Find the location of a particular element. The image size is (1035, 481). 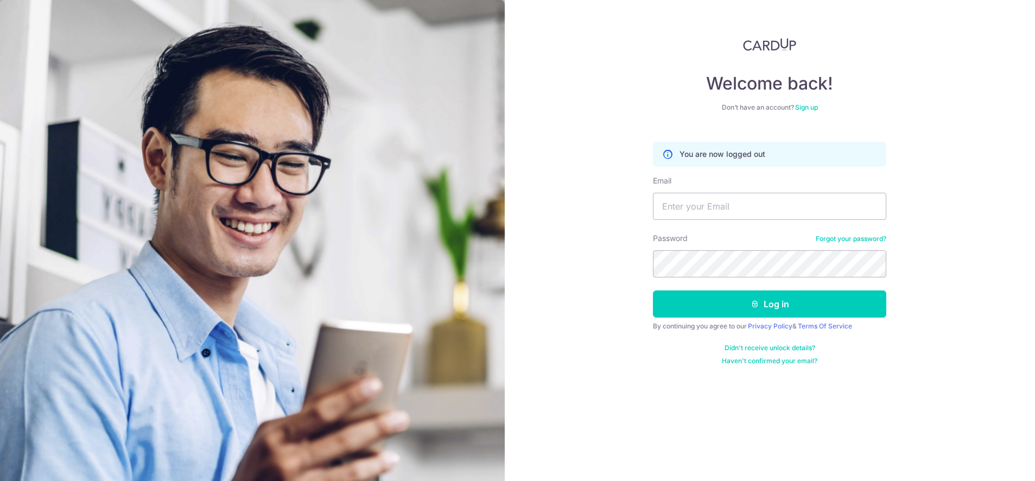

a: Privacy Policy is located at coordinates (770, 326).